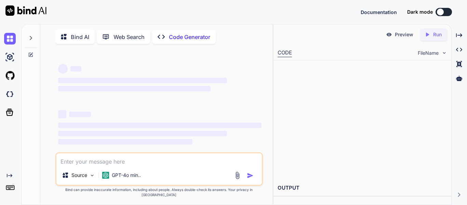  What do you see at coordinates (159, 192) in the screenshot?
I see `p: Bind can provide inaccurate information, including about people. Always double-check its answers....` at bounding box center [159, 192].